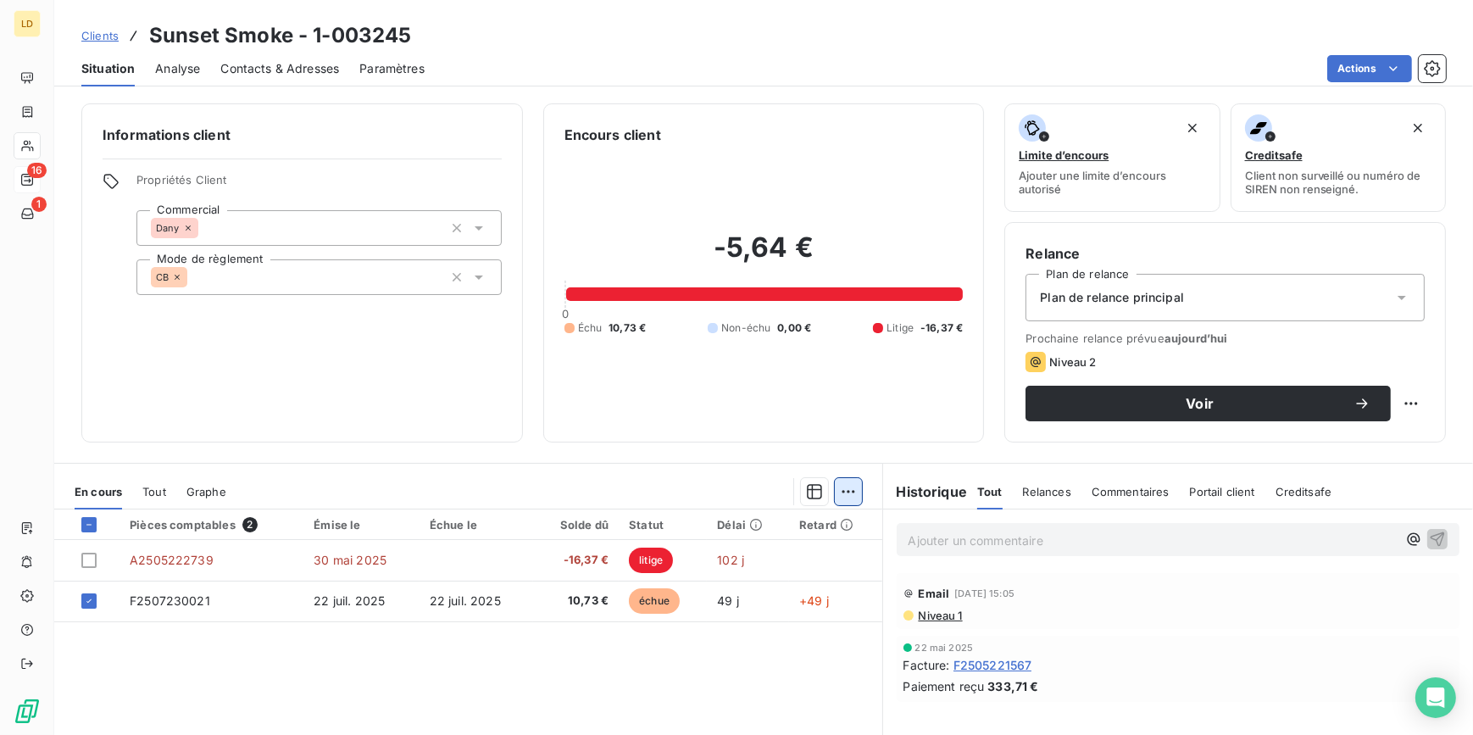 Image resolution: width=1473 pixels, height=735 pixels. I want to click on span: aujourd’hui, so click(1196, 338).